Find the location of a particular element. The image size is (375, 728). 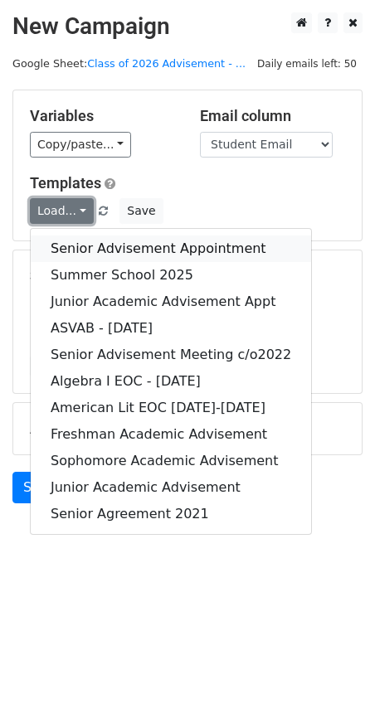

a: Class of 2026 Advisement - ... is located at coordinates (166, 63).